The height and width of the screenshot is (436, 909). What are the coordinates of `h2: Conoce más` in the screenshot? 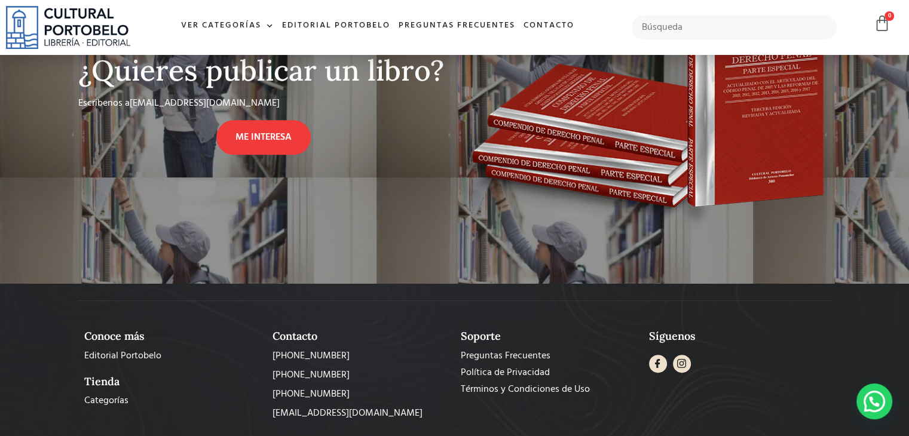 It's located at (172, 337).